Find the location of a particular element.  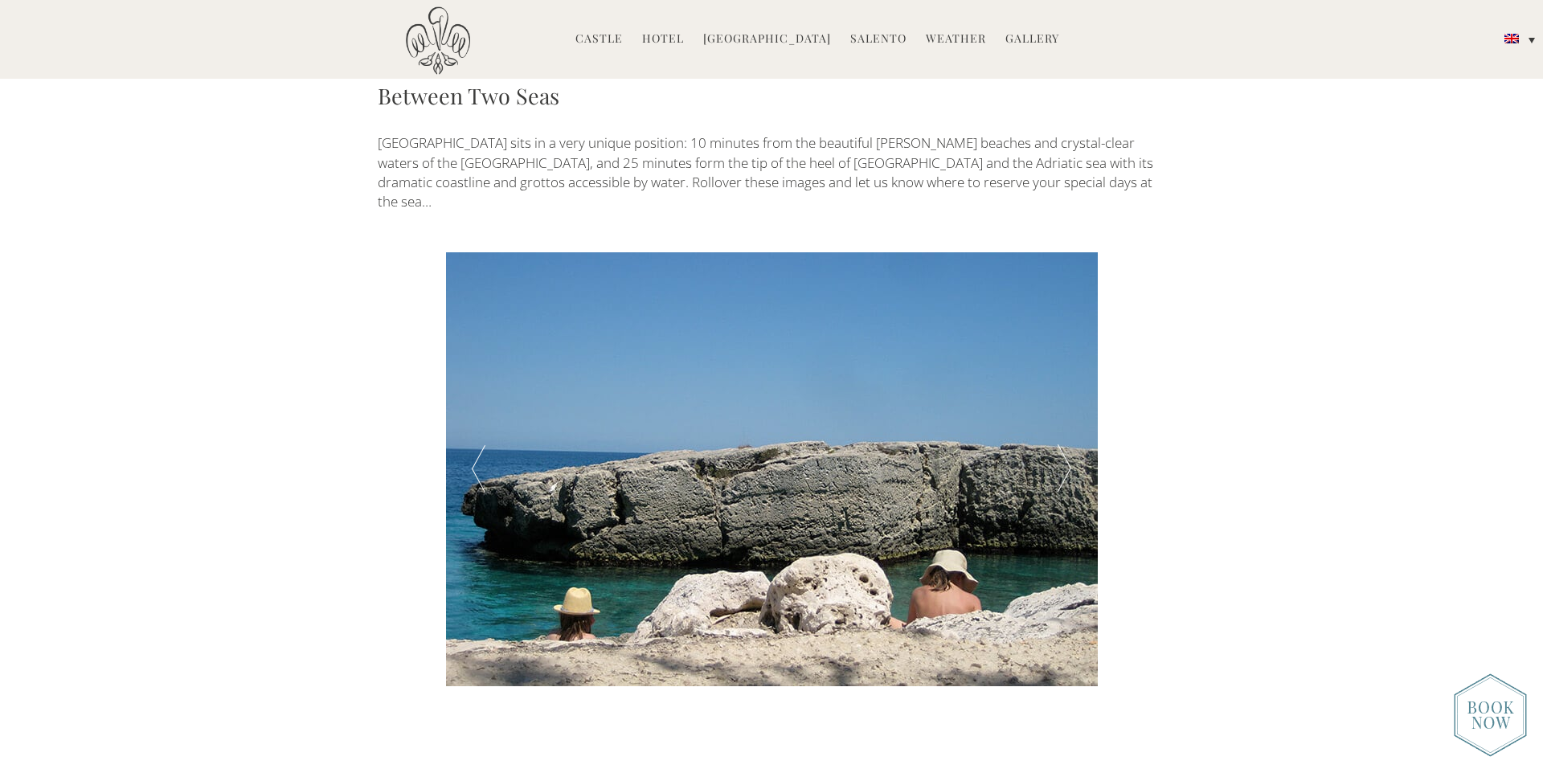

img: English is located at coordinates (1511, 39).